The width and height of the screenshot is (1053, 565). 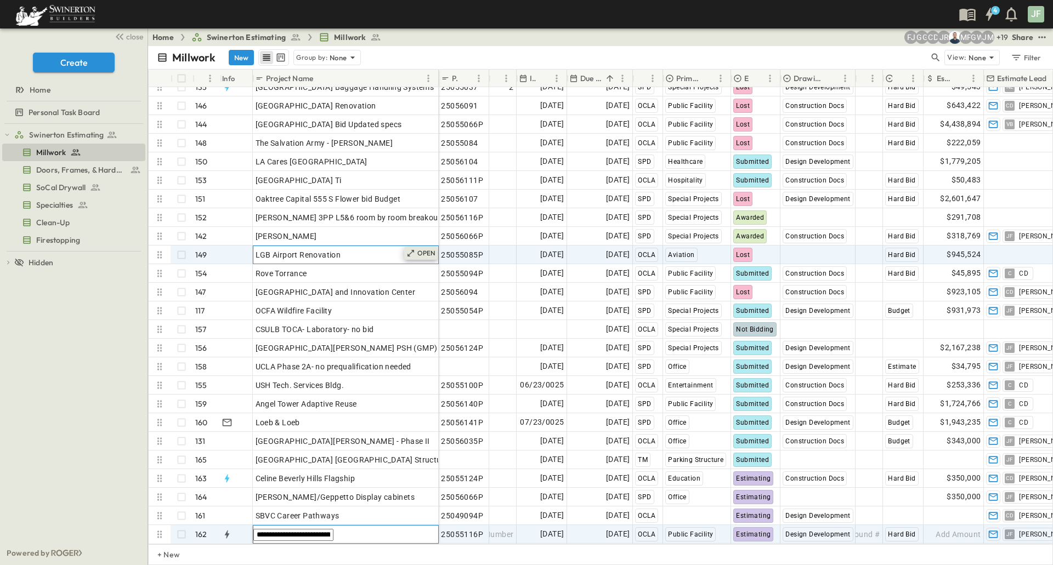 What do you see at coordinates (459, 292) in the screenshot?
I see `span: 25056094` at bounding box center [459, 292].